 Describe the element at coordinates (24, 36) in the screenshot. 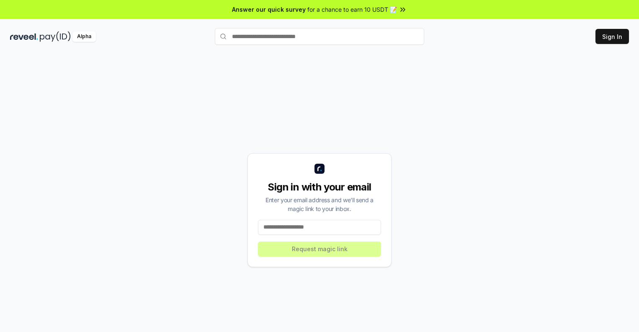

I see `img: reveel_dark` at that location.